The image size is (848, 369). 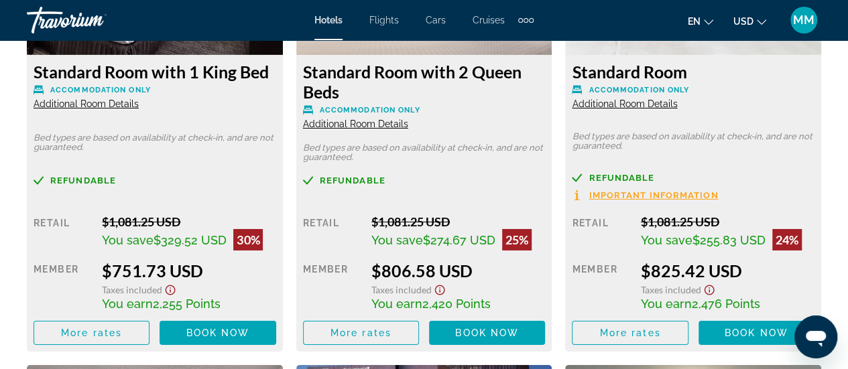 What do you see at coordinates (94, 20) in the screenshot?
I see `a: Travorium` at bounding box center [94, 20].